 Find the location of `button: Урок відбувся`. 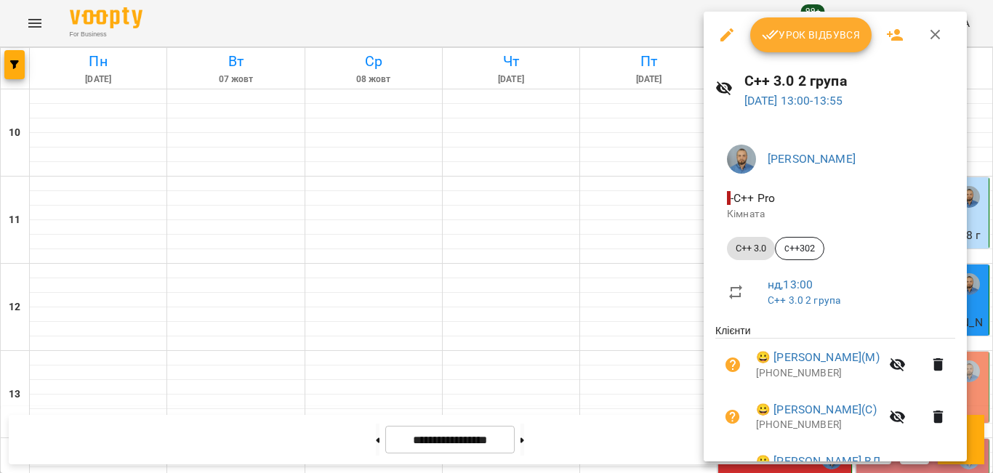

button: Урок відбувся is located at coordinates (811, 35).